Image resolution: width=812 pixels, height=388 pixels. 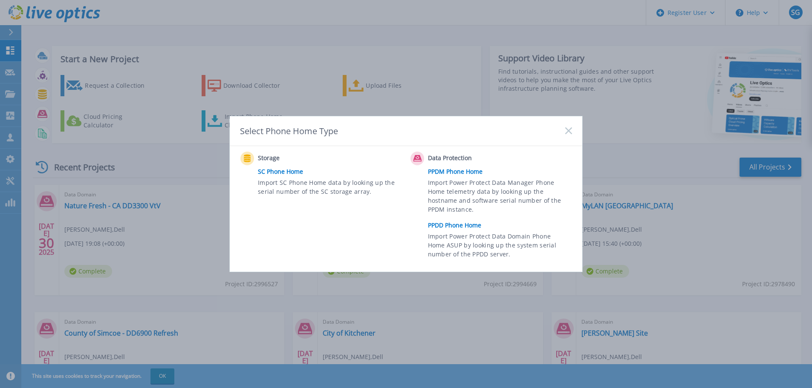 What do you see at coordinates (499, 246) in the screenshot?
I see `span: Import Power Protect Data Domain Phone Home ASUP by looking up the system serial number of the PP...` at bounding box center [499, 246].